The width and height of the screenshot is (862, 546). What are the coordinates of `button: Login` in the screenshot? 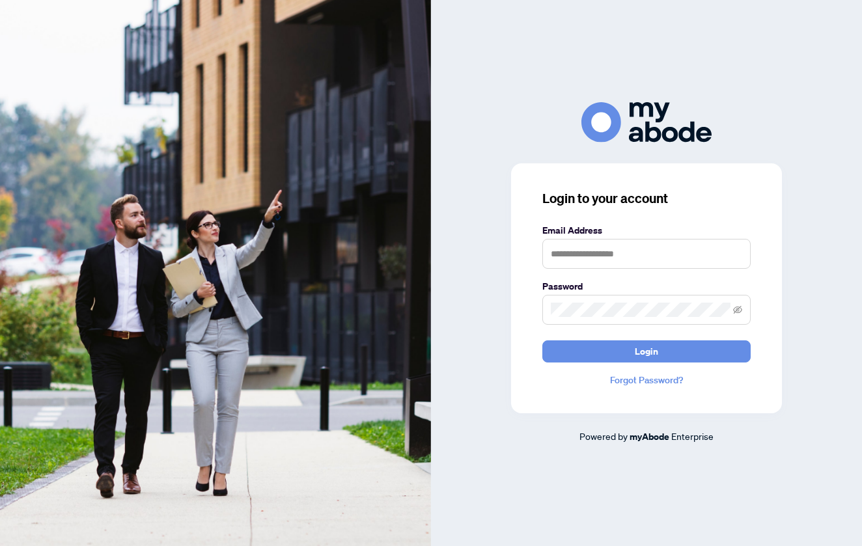 It's located at (647, 352).